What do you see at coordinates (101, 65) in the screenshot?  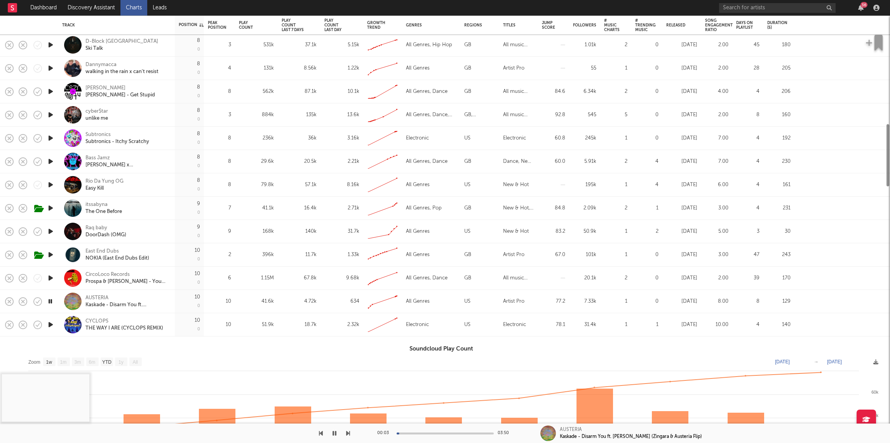 I see `div: Dannymacca` at bounding box center [101, 65].